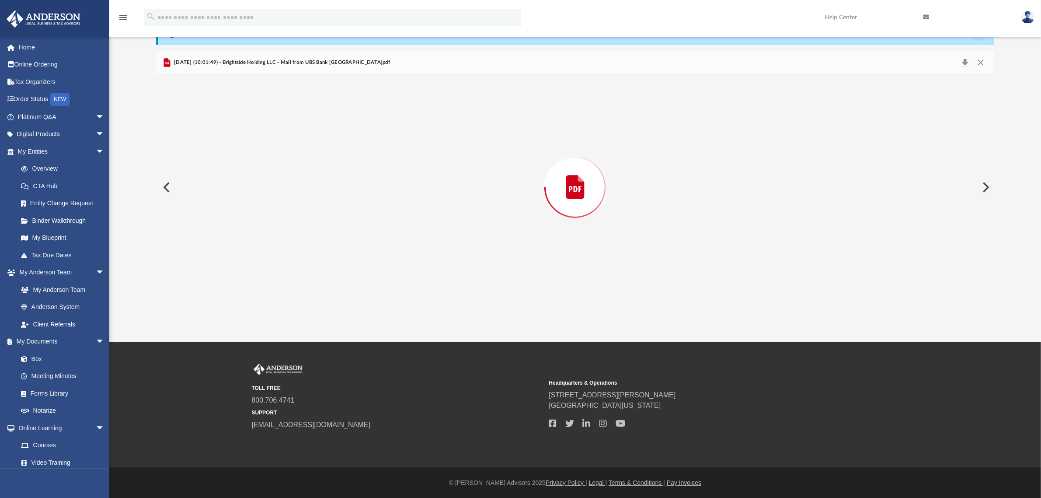 The image size is (1041, 498). Describe the element at coordinates (60, 99) in the screenshot. I see `div: NEW` at that location.